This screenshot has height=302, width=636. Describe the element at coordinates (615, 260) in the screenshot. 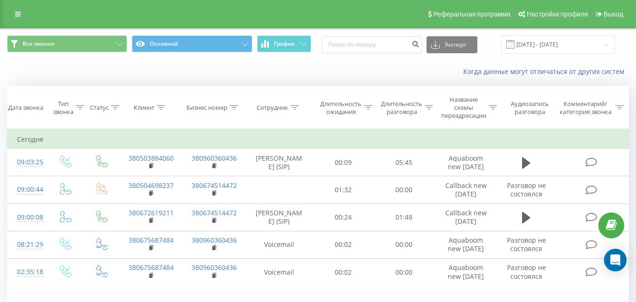

I see `div: Open Intercom Messenger` at that location.